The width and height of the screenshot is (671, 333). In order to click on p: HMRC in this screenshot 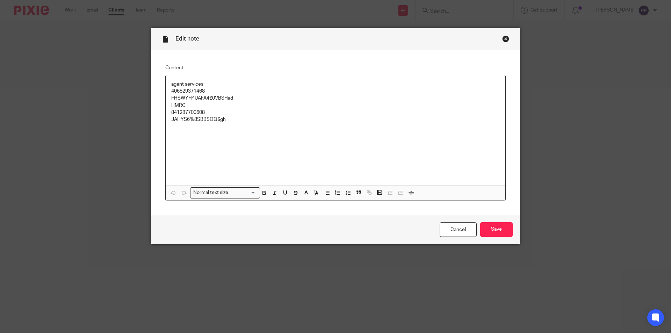, I will do `click(335, 105)`.